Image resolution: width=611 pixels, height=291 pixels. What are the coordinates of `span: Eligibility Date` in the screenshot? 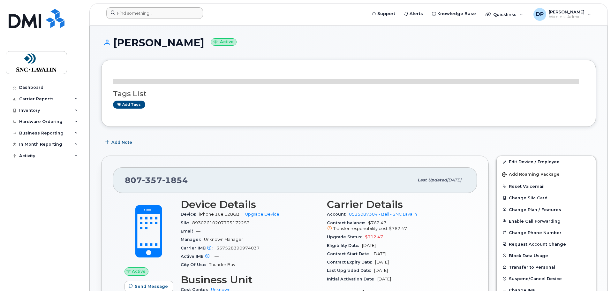 It's located at (345, 245).